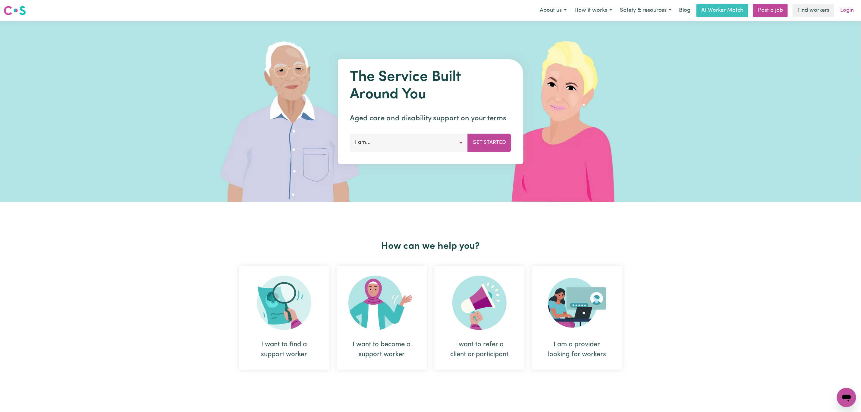 The height and width of the screenshot is (412, 861). I want to click on h1: The Service Built Around You, so click(431, 86).